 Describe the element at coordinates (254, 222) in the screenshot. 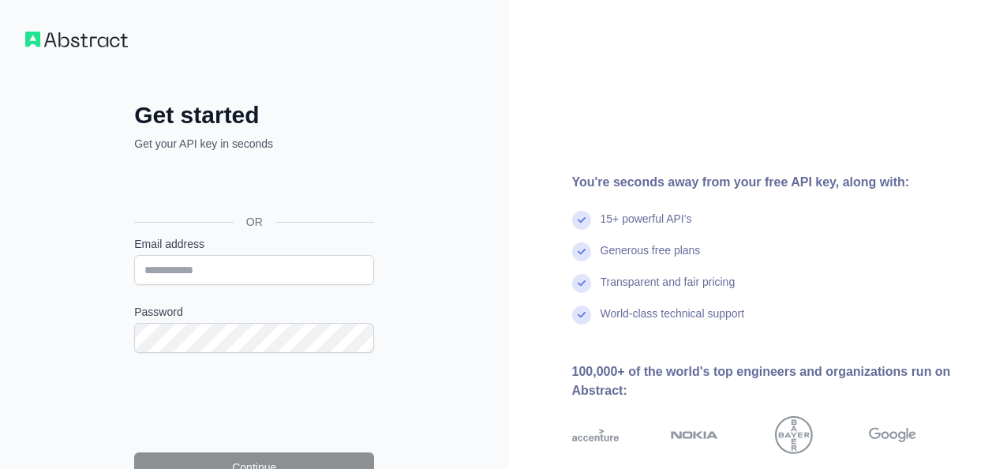

I see `span: OR` at that location.